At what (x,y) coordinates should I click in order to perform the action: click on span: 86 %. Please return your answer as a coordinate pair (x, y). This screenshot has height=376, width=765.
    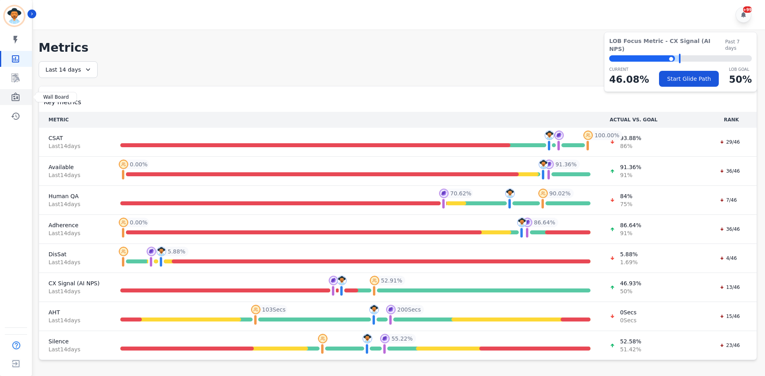
    Looking at the image, I should click on (630, 146).